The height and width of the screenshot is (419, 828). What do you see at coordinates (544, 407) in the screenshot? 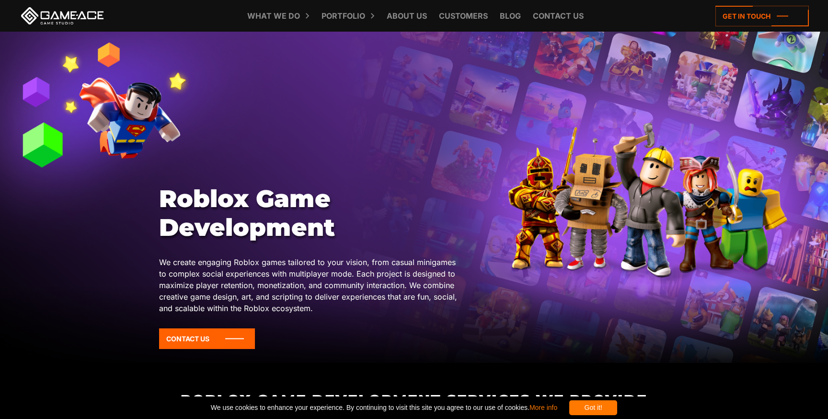
I see `a: More info` at bounding box center [544, 407].